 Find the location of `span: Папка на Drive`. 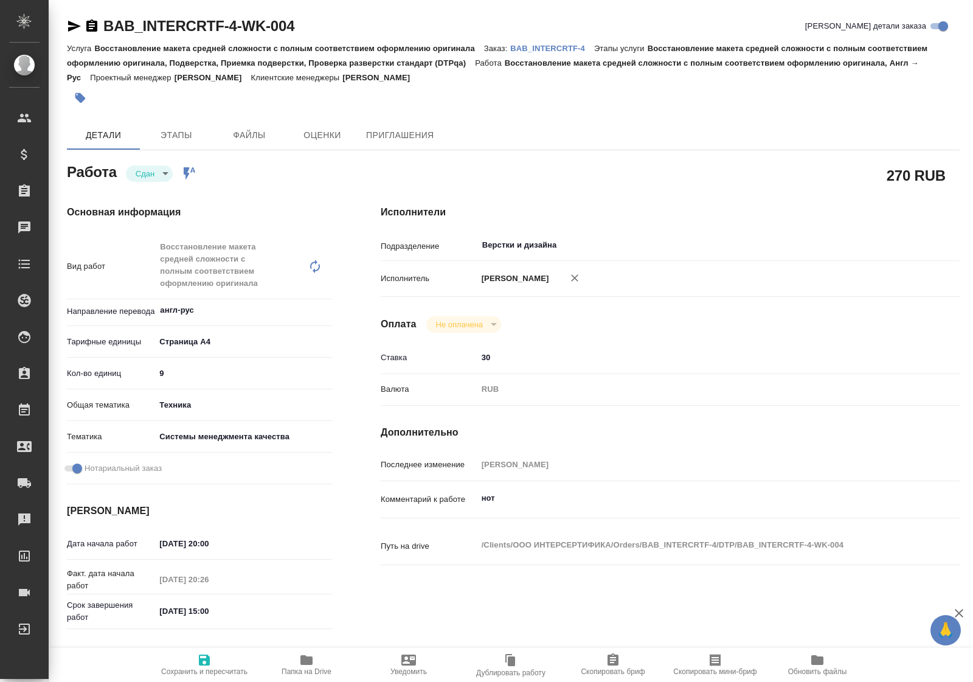

span: Папка на Drive is located at coordinates (307, 671).